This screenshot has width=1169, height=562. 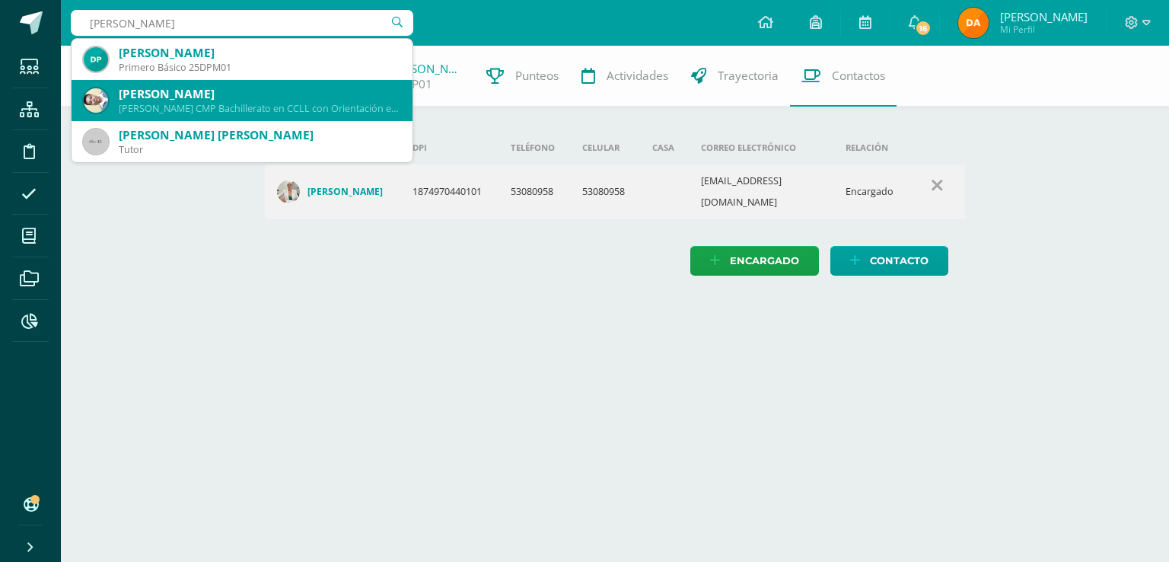 What do you see at coordinates (260, 149) in the screenshot?
I see `div: Tutor` at bounding box center [260, 149].